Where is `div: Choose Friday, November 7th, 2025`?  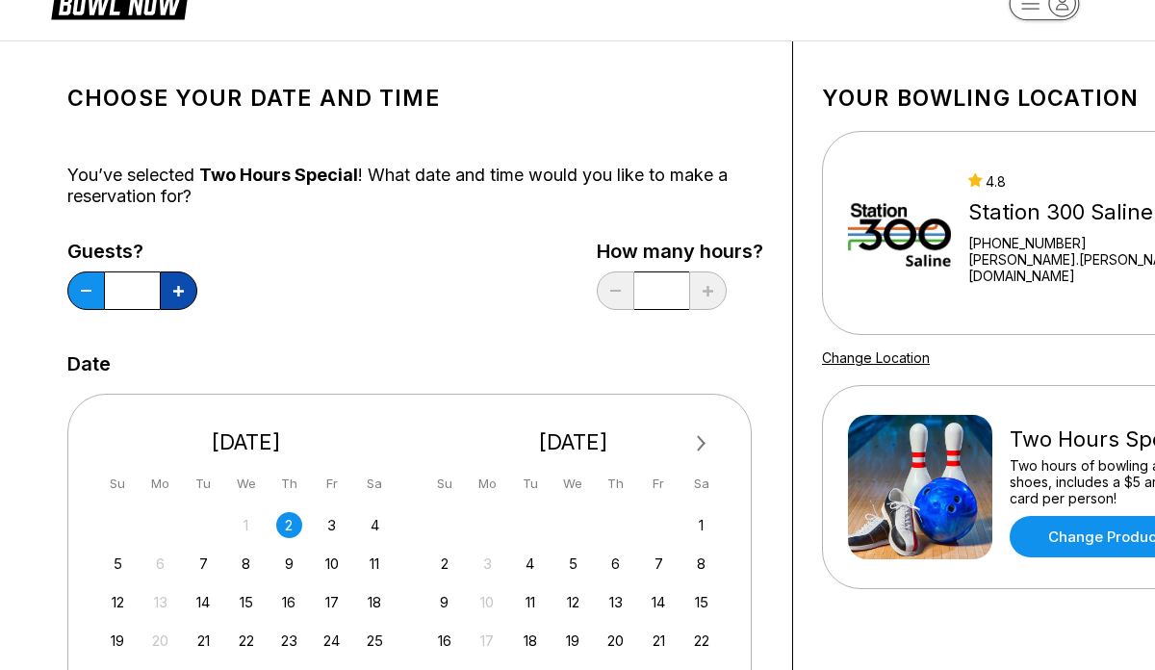 div: Choose Friday, November 7th, 2025 is located at coordinates (658, 563).